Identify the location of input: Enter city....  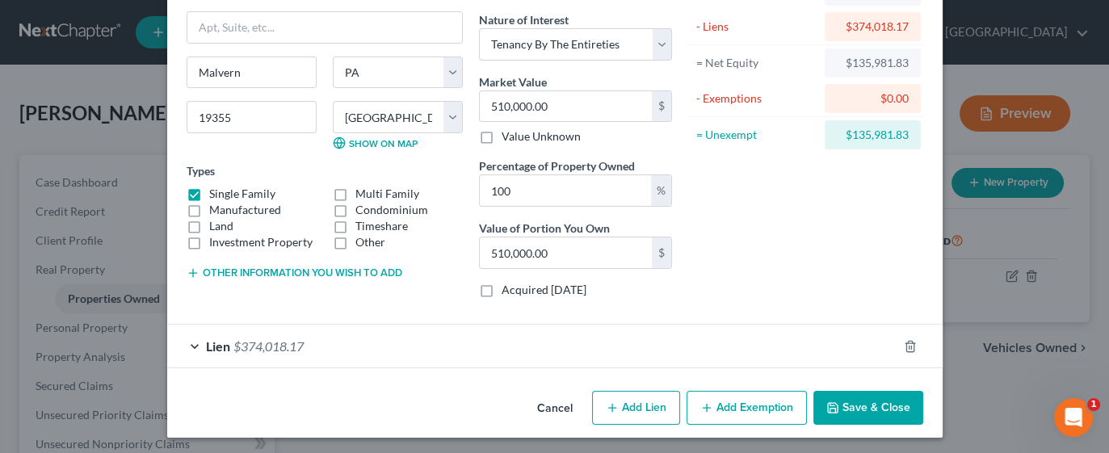
(251, 73).